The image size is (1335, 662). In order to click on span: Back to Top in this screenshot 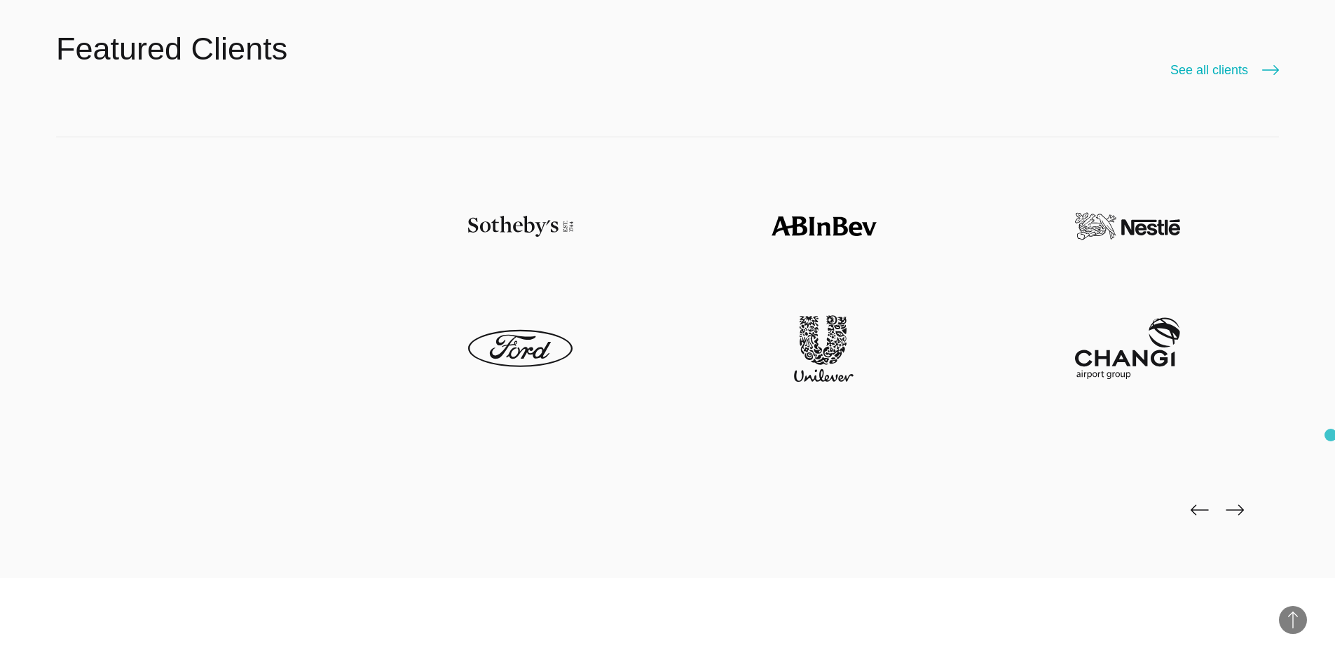, I will do `click(1293, 620)`.